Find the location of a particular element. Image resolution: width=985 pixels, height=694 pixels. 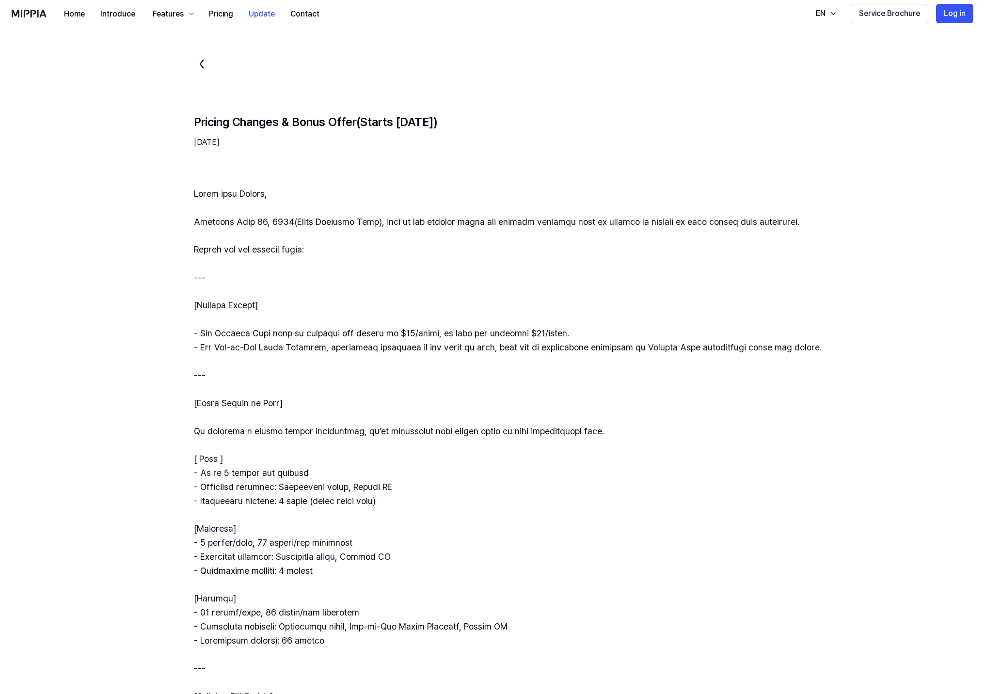

a: Service Brochure is located at coordinates (889, 14).